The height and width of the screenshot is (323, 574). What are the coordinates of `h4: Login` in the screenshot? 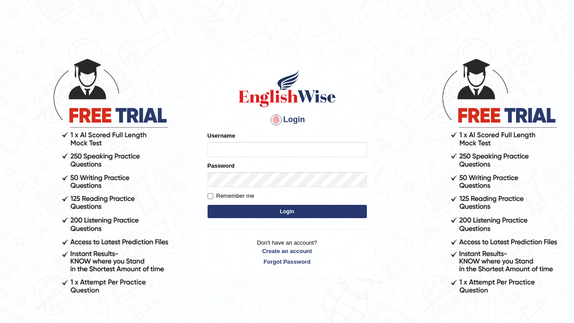 It's located at (287, 120).